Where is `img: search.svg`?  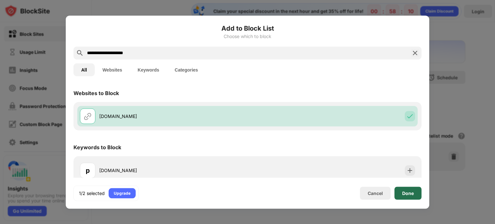
img: search.svg is located at coordinates (80, 53).